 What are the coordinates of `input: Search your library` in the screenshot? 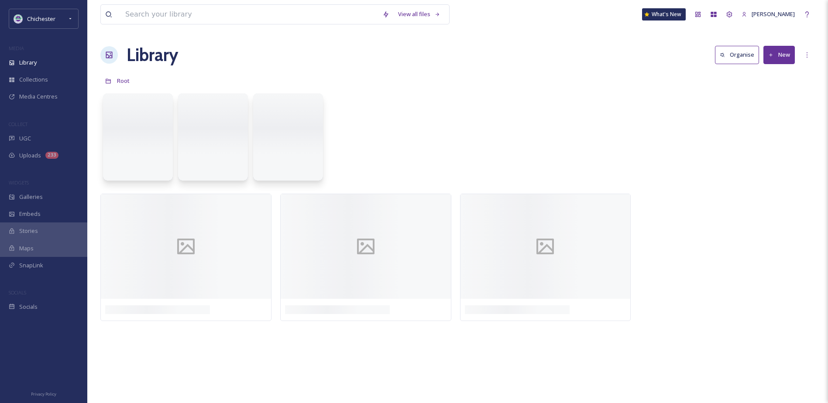 It's located at (249, 14).